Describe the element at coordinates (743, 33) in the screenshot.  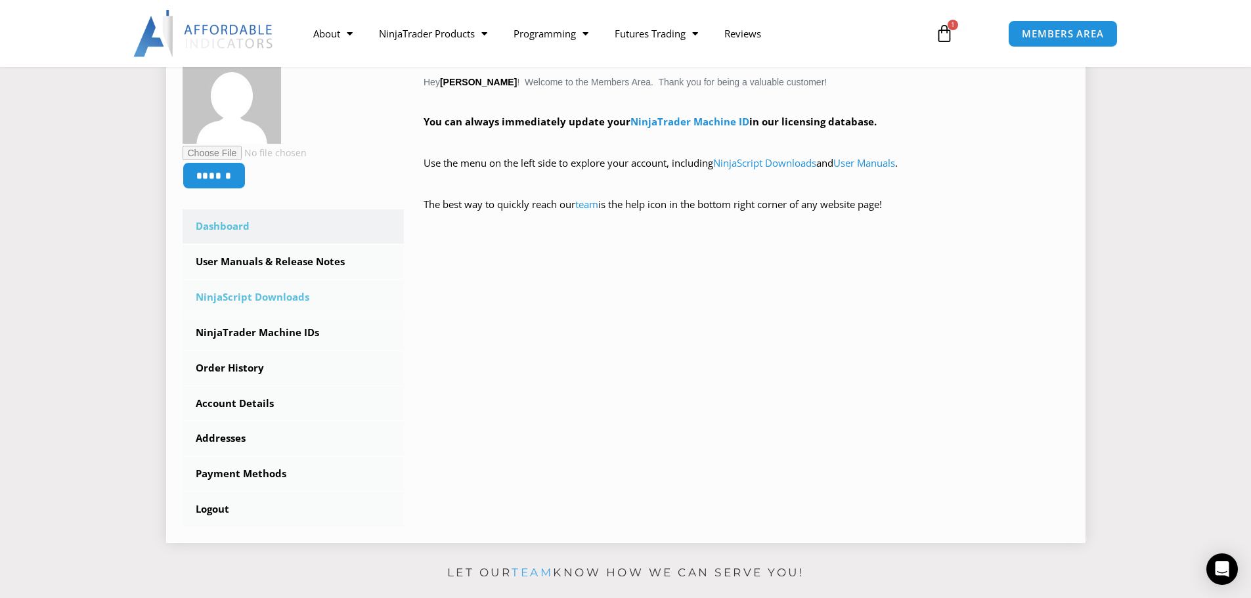
I see `a: Reviews` at that location.